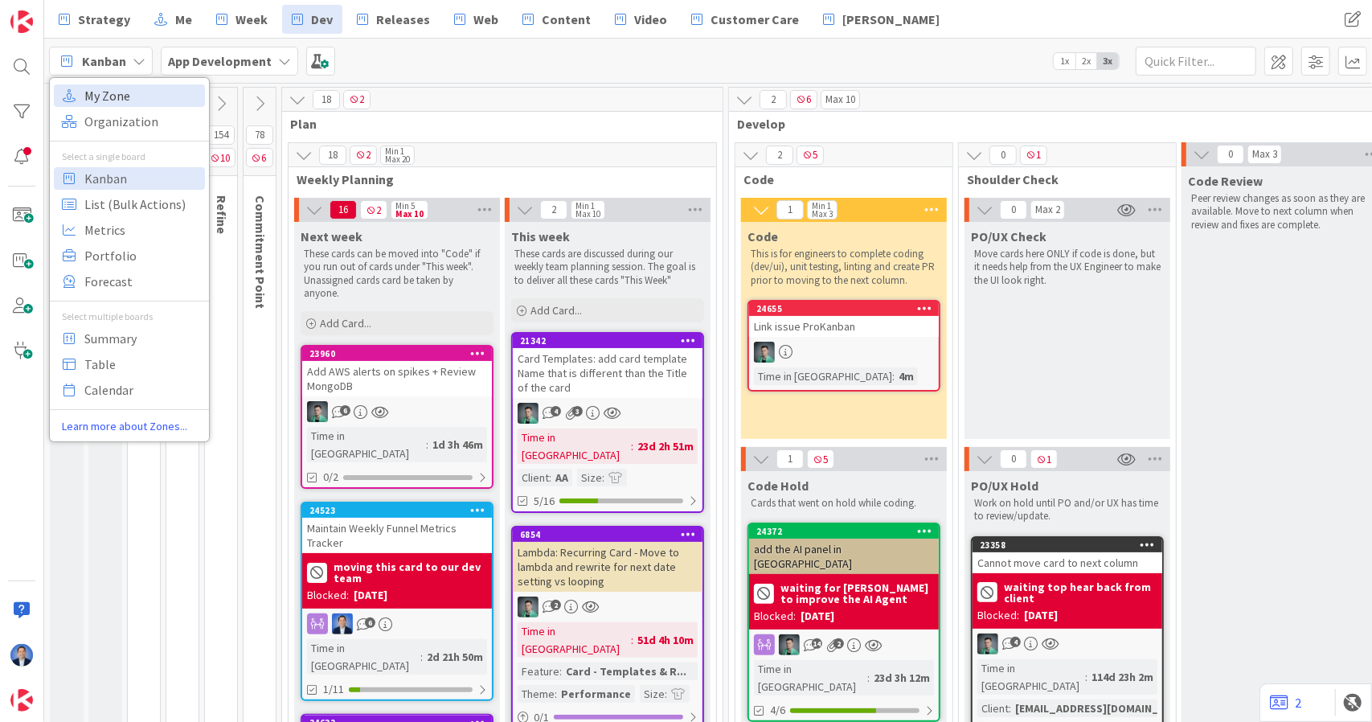 The height and width of the screenshot is (722, 1372). What do you see at coordinates (777, 710) in the screenshot?
I see `span: 4/6` at bounding box center [777, 710].